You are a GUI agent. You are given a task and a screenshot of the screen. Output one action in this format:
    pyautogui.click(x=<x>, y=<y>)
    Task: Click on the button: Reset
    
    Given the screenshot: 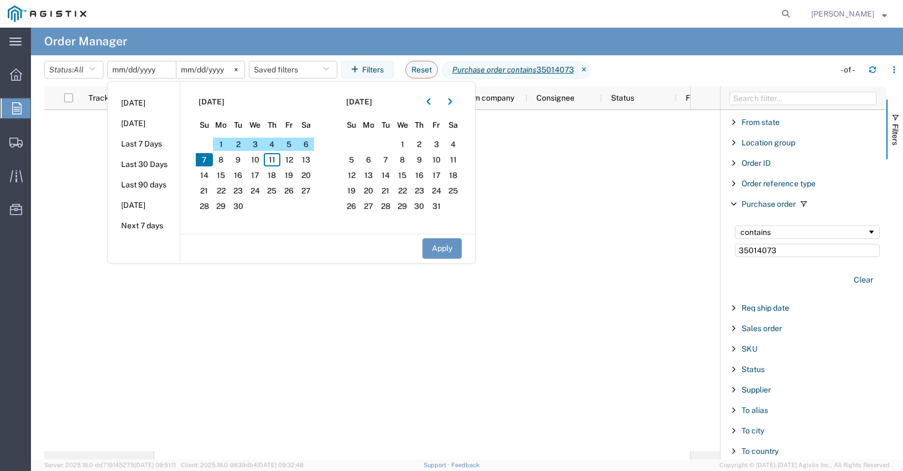 What is the action you would take?
    pyautogui.click(x=421, y=70)
    